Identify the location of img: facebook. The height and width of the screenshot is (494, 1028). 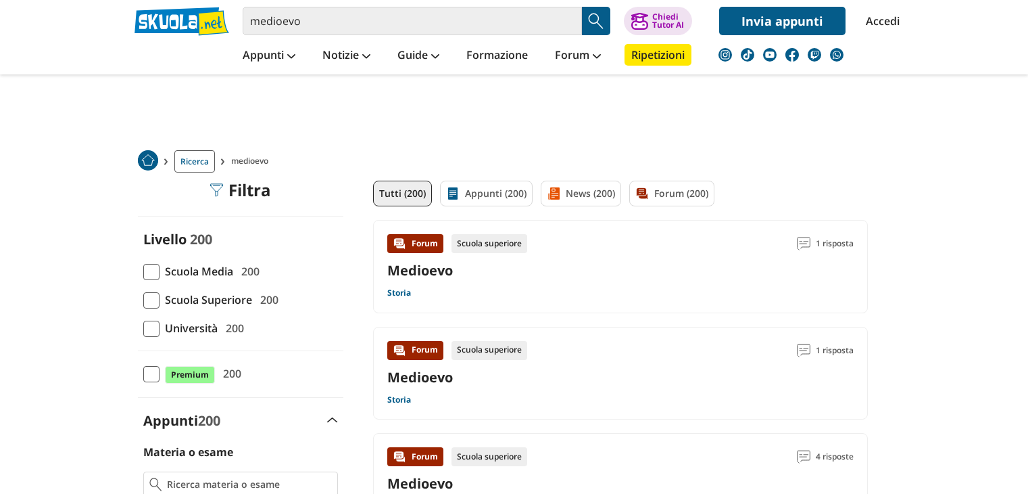
(792, 55).